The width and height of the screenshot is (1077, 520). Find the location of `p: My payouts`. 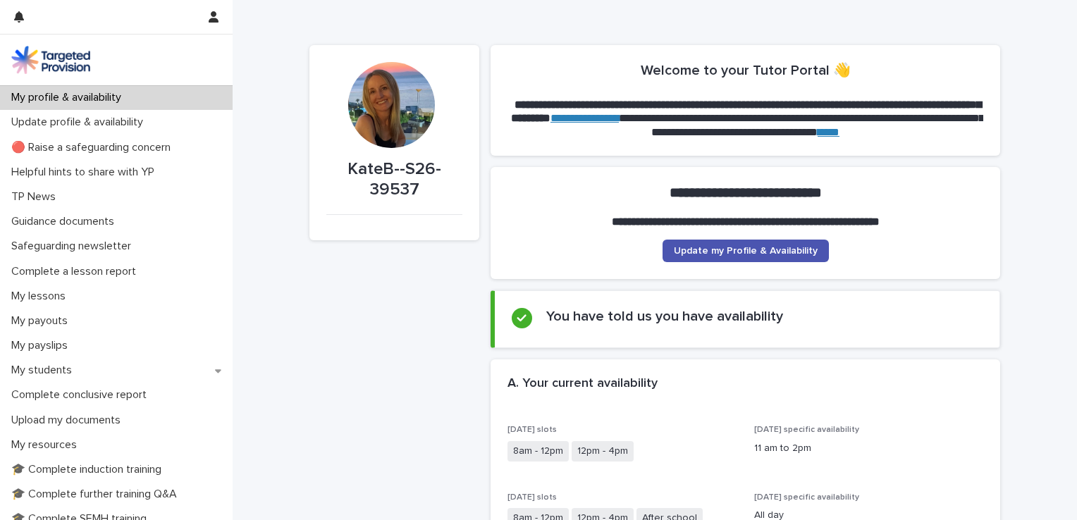

p: My payouts is located at coordinates (42, 321).